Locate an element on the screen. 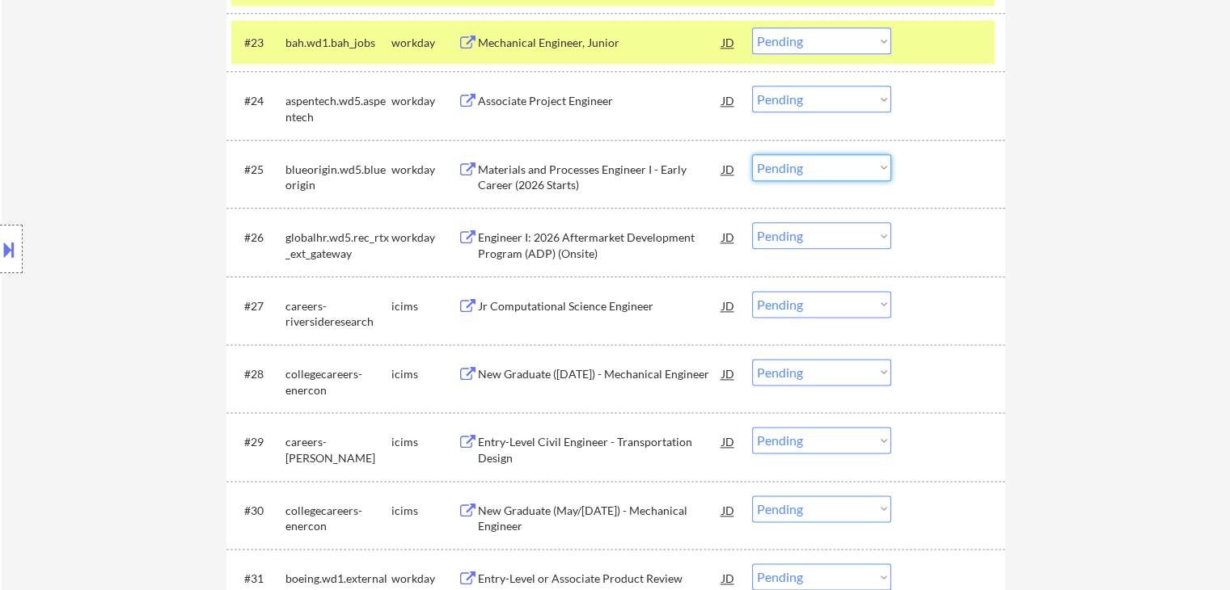 The height and width of the screenshot is (590, 1230). div: #23 is located at coordinates (258, 43).